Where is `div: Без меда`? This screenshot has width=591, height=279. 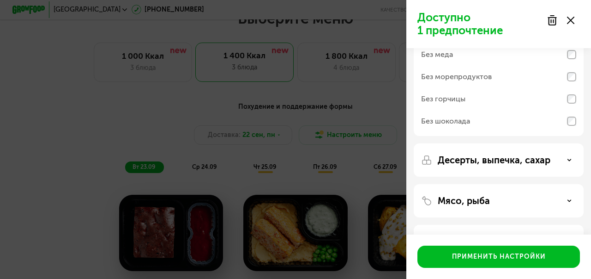 div: Без меда is located at coordinates (437, 55).